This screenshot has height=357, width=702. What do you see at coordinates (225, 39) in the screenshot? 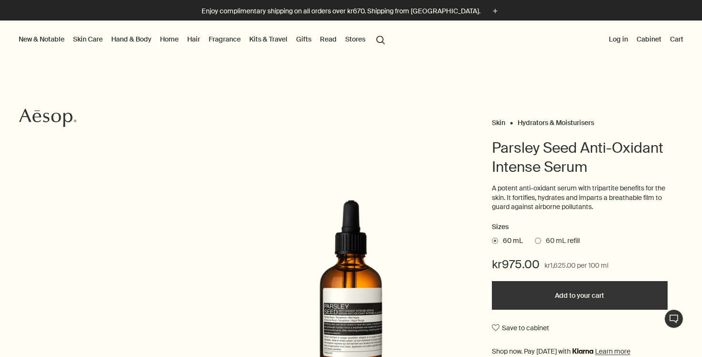
I see `a: Fragrance` at bounding box center [225, 39].